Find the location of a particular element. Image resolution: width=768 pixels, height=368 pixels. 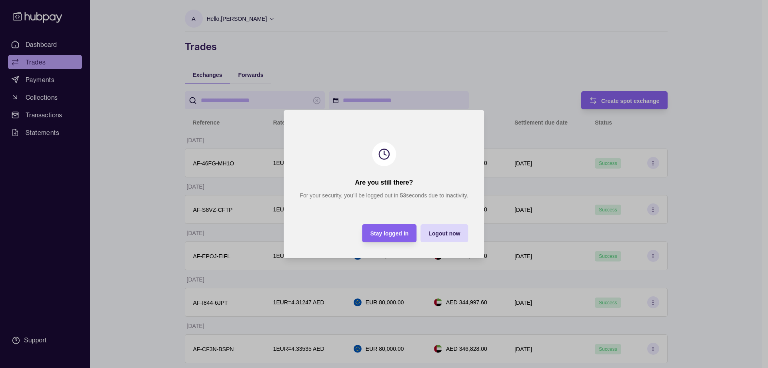

h2: Are you still there? is located at coordinates (384, 182).